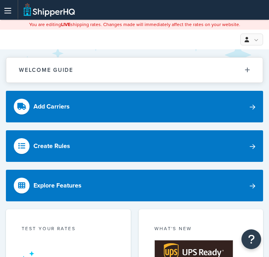  I want to click on div: Create Rules, so click(52, 146).